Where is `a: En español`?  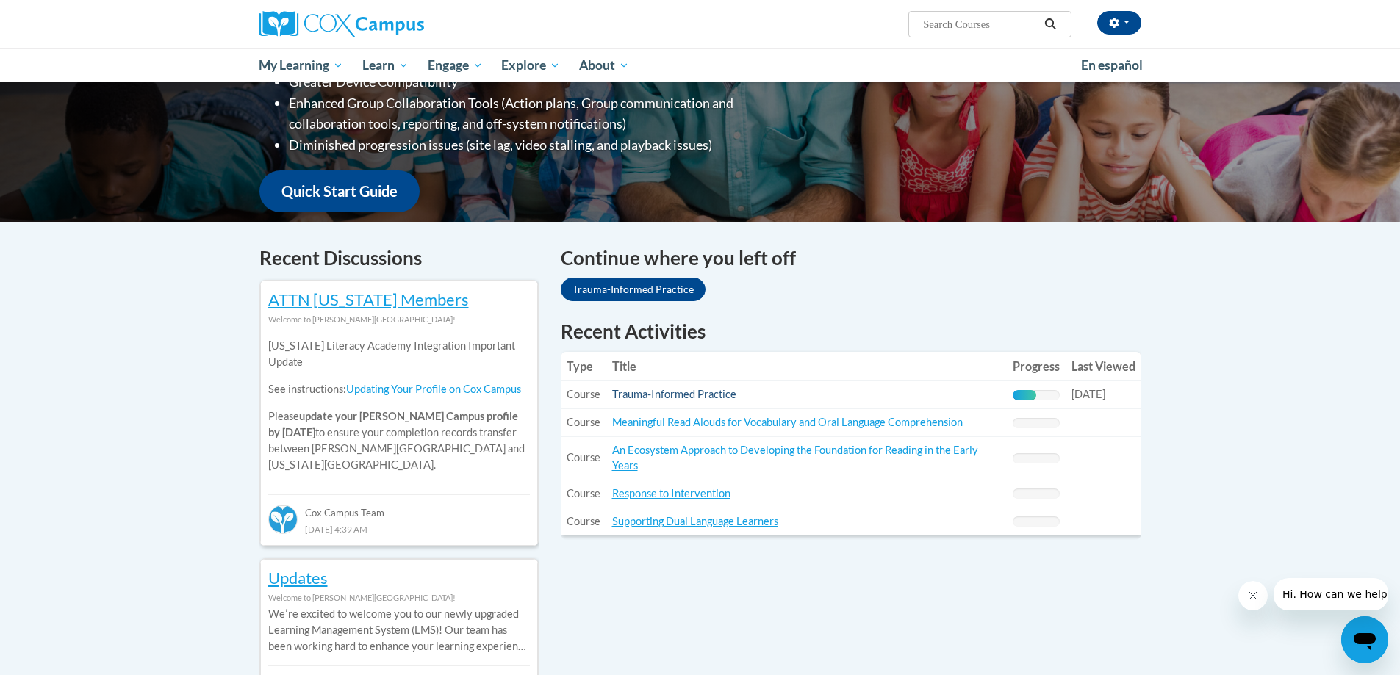
a: En español is located at coordinates (1112, 65).